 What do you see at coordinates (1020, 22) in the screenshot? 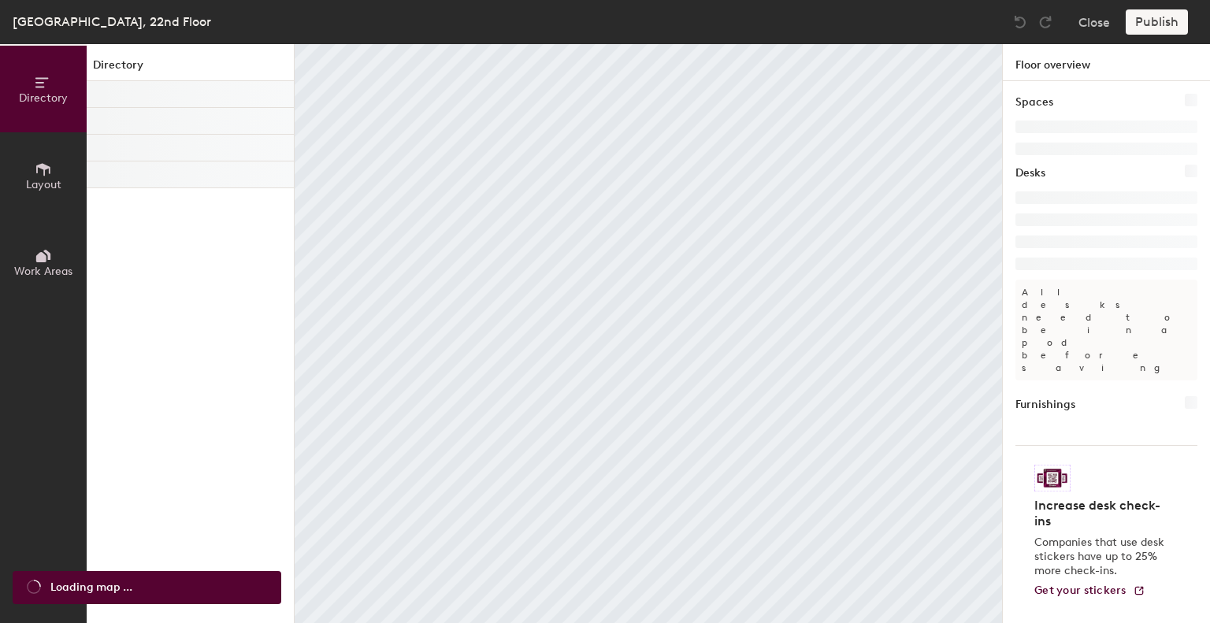
I see `img: Undo` at bounding box center [1020, 22].